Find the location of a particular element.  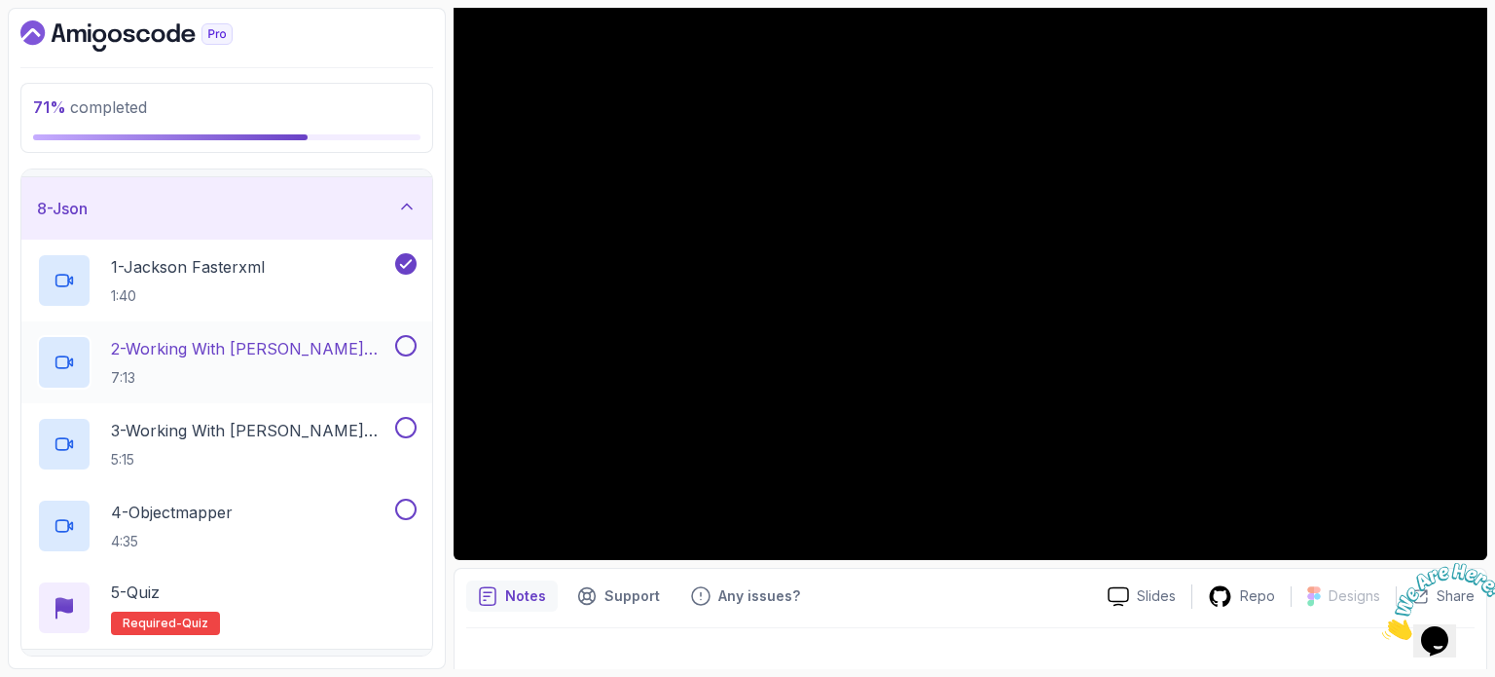

button: 1-Jackson Fasterxml1:40 is located at coordinates (227, 280).